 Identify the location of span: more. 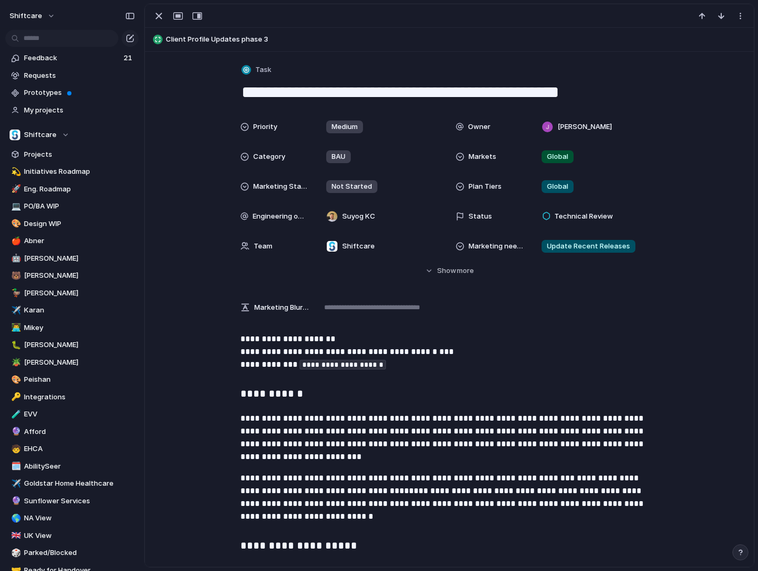
(465, 271).